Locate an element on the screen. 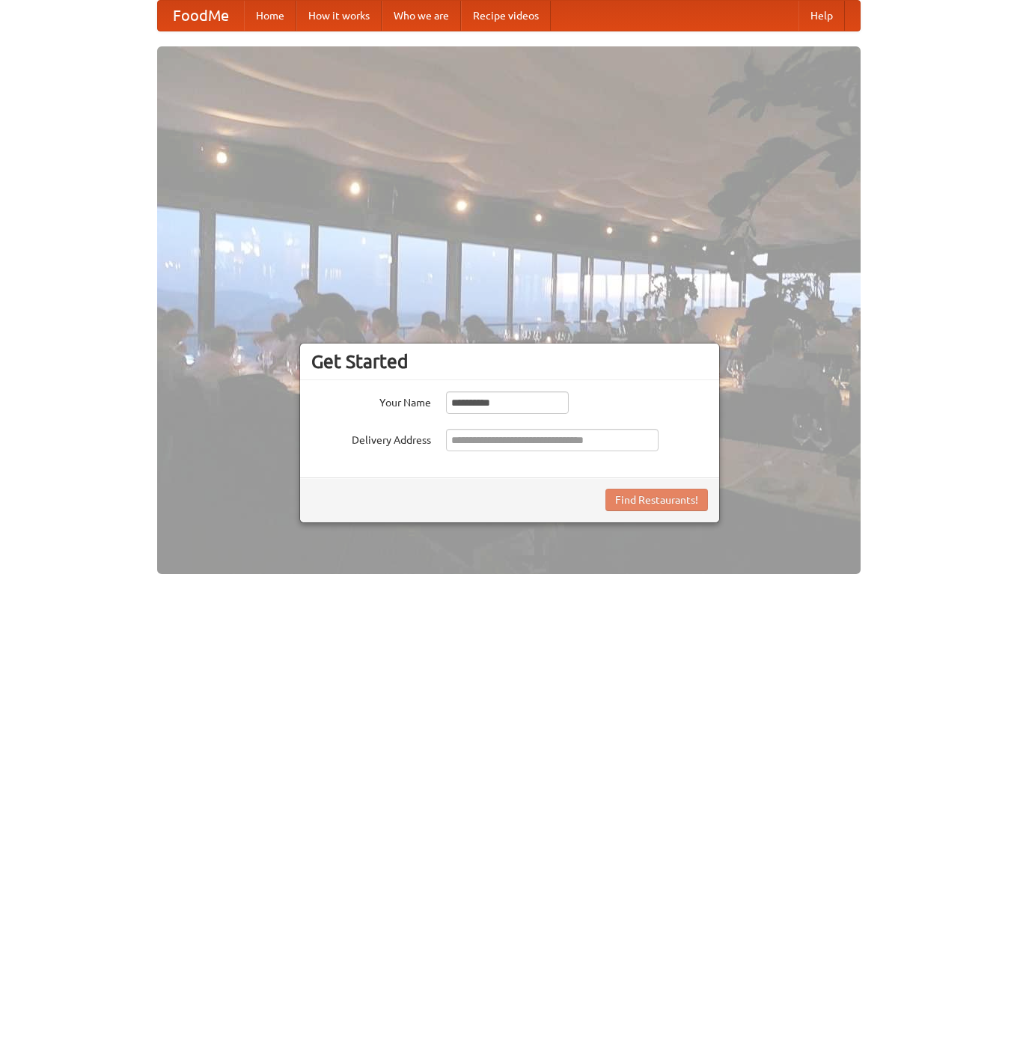  h3: Get Started is located at coordinates (510, 361).